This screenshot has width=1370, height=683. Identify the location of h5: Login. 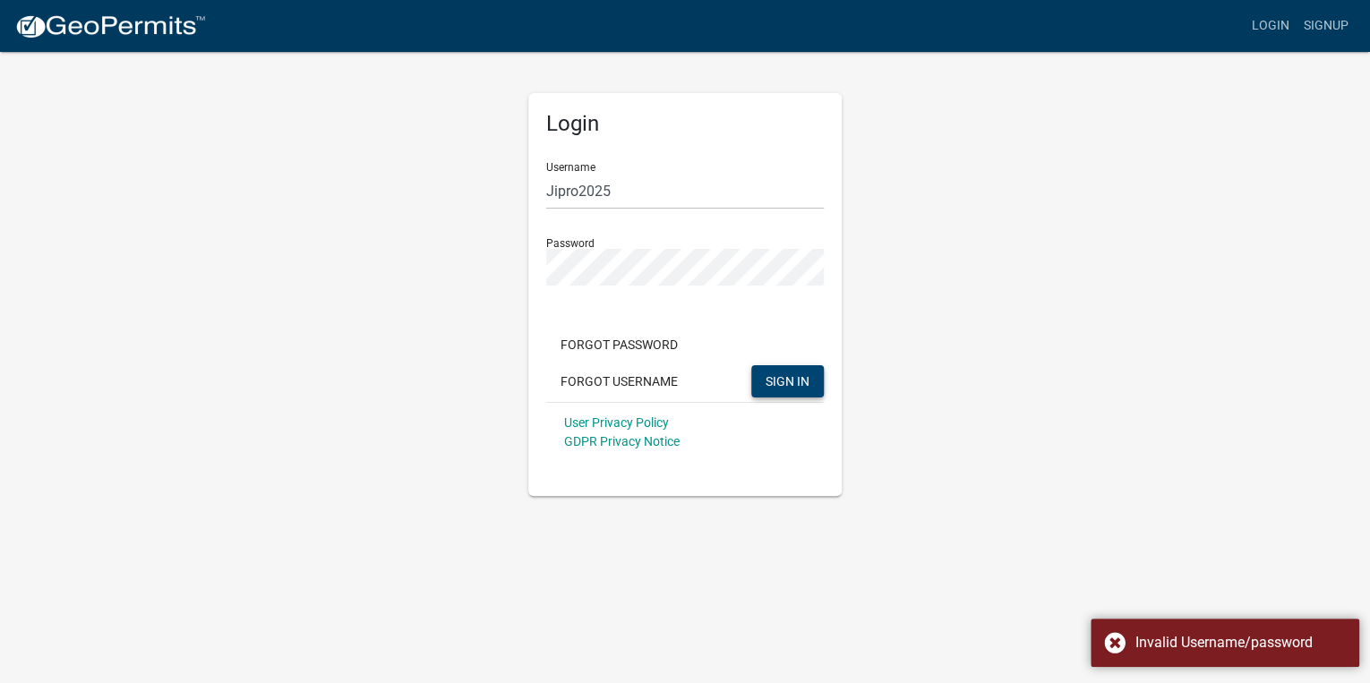
(685, 124).